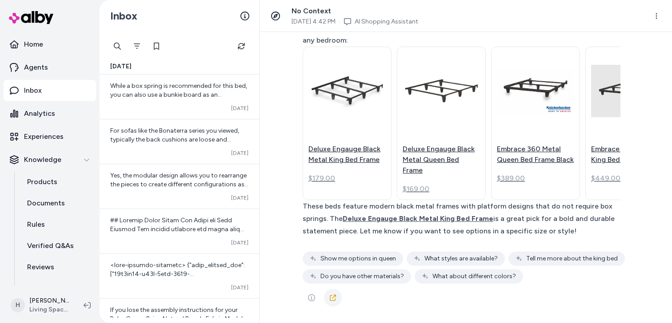 The width and height of the screenshot is (672, 323). Describe the element at coordinates (311, 11) in the screenshot. I see `span: No Context` at that location.